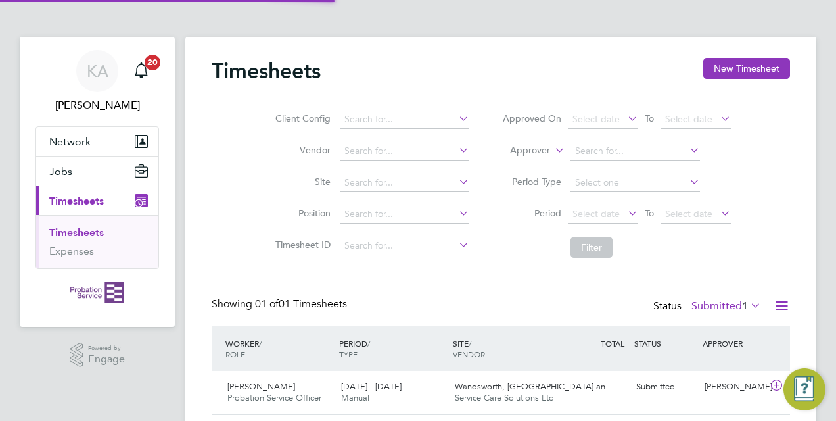 Image resolution: width=836 pixels, height=421 pixels. Describe the element at coordinates (665, 343) in the screenshot. I see `div: STATUS` at that location.